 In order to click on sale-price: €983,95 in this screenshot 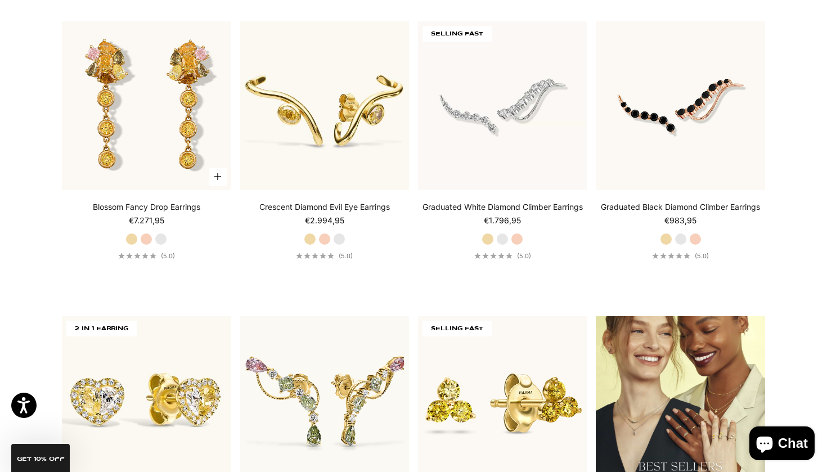, I will do `click(680, 221)`.